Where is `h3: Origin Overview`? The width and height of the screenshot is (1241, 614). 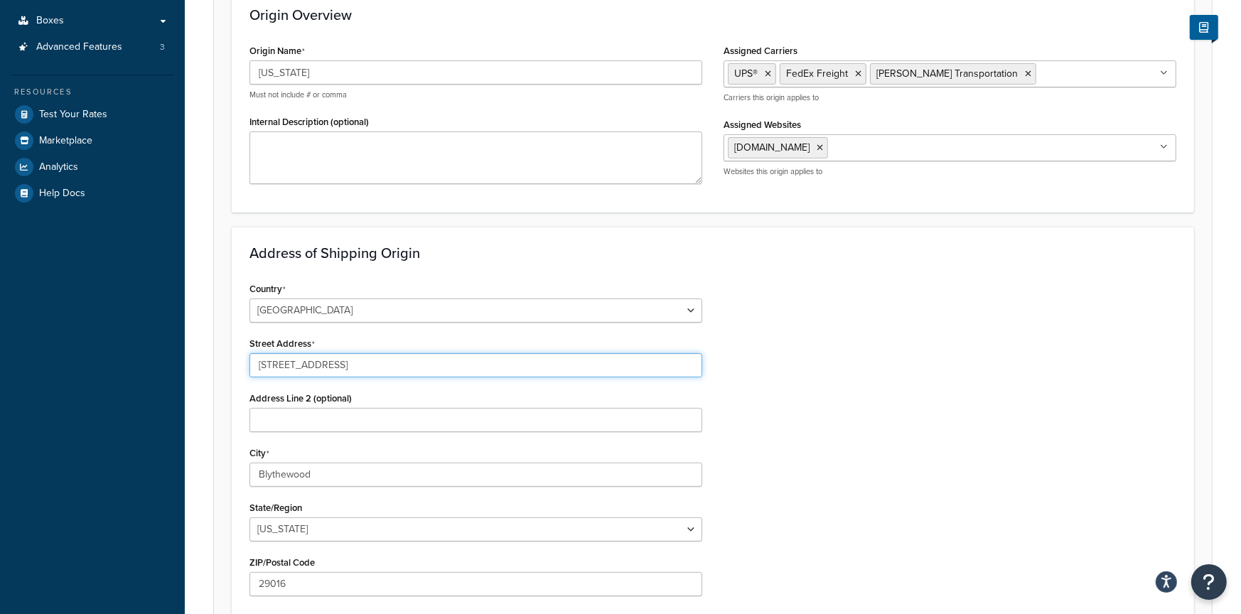
h3: Origin Overview is located at coordinates (713, 15).